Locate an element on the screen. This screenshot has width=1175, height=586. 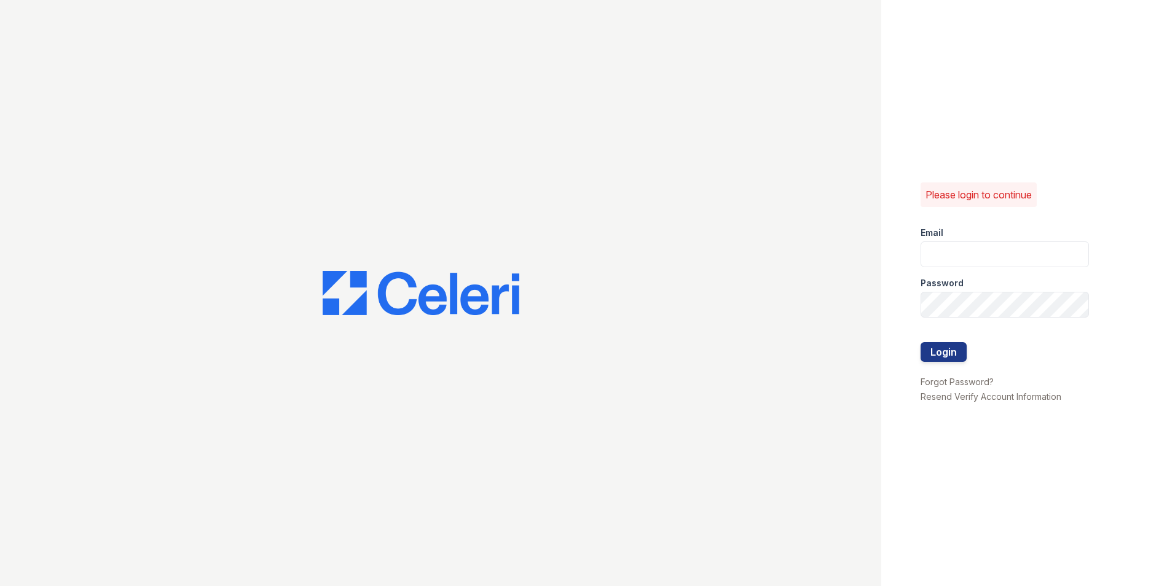
p: Please login to continue is located at coordinates (978, 195).